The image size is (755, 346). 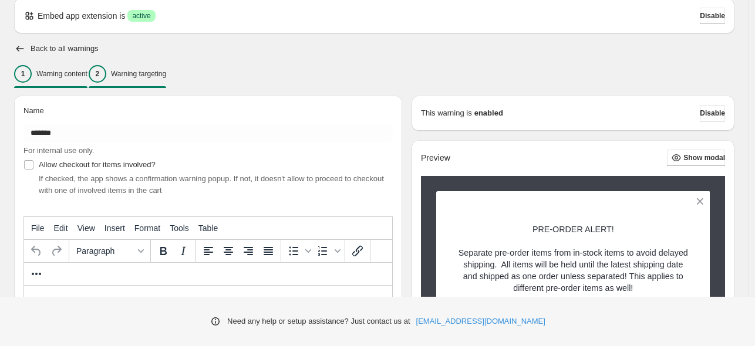 I want to click on strong: enabled, so click(x=488, y=113).